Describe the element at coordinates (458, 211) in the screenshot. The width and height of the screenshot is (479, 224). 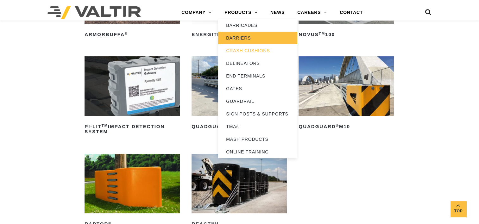
I see `span: Top` at that location.